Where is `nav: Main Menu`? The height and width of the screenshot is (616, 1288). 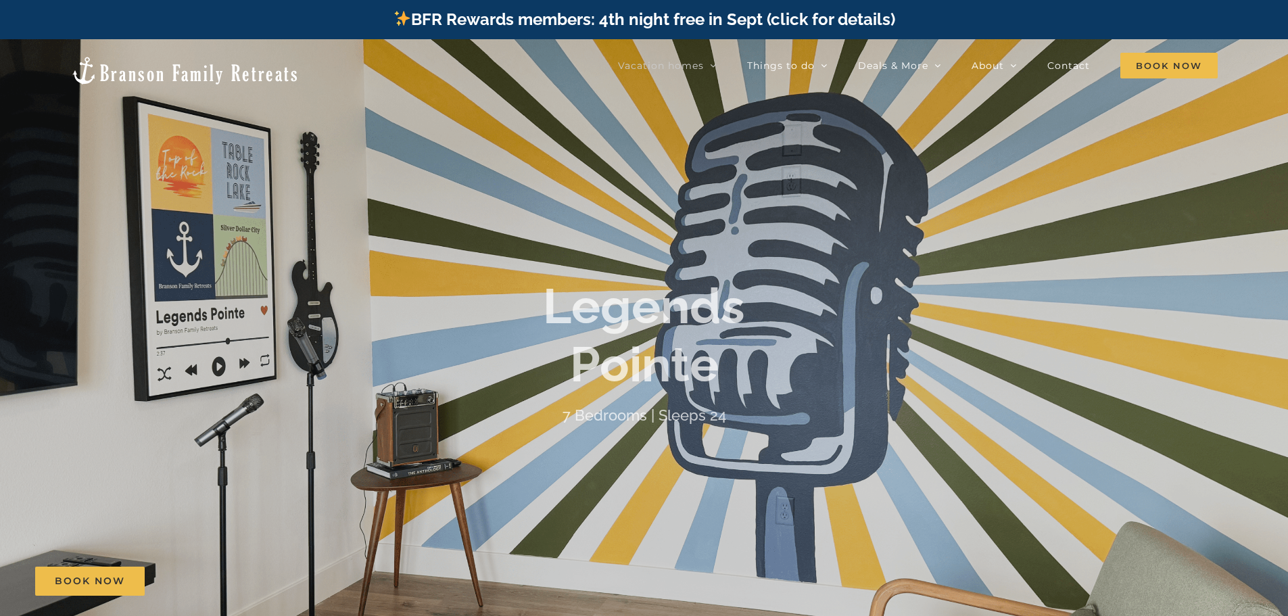
nav: Main Menu is located at coordinates (918, 66).